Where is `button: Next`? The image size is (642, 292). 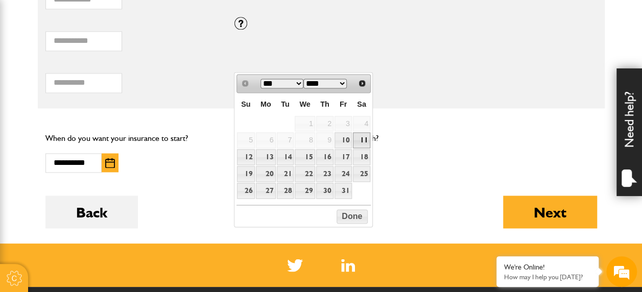 button: Next is located at coordinates (550, 212).